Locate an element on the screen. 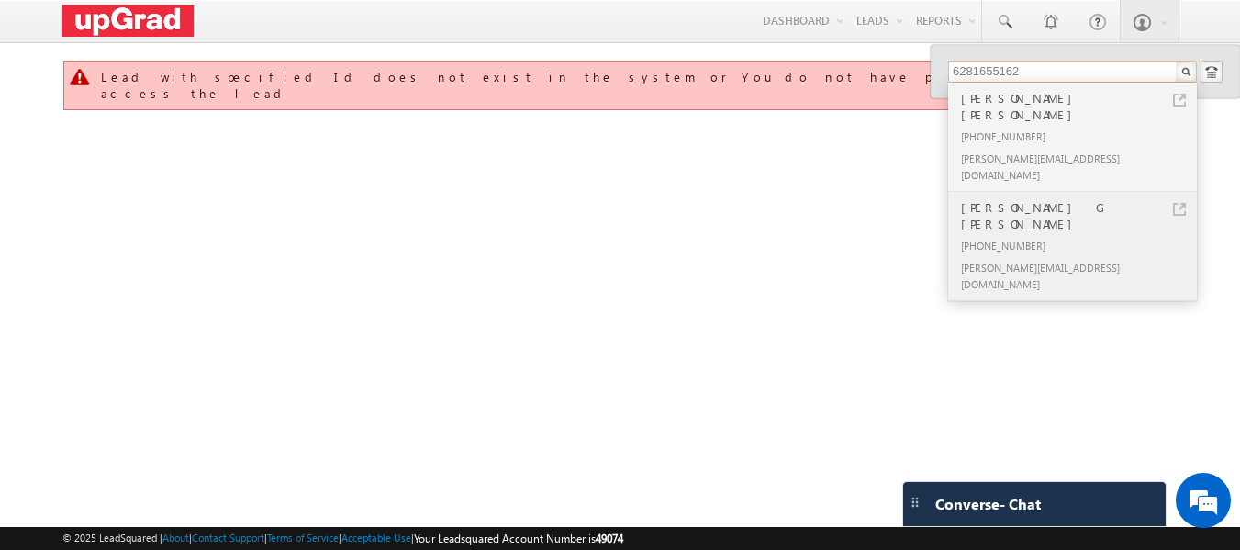 This screenshot has height=550, width=1240. em: Submit is located at coordinates (301, 436).